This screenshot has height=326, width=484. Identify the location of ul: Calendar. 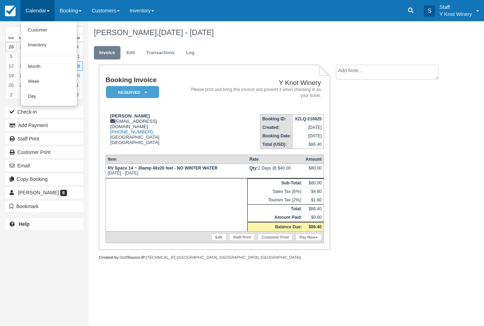
(49, 64).